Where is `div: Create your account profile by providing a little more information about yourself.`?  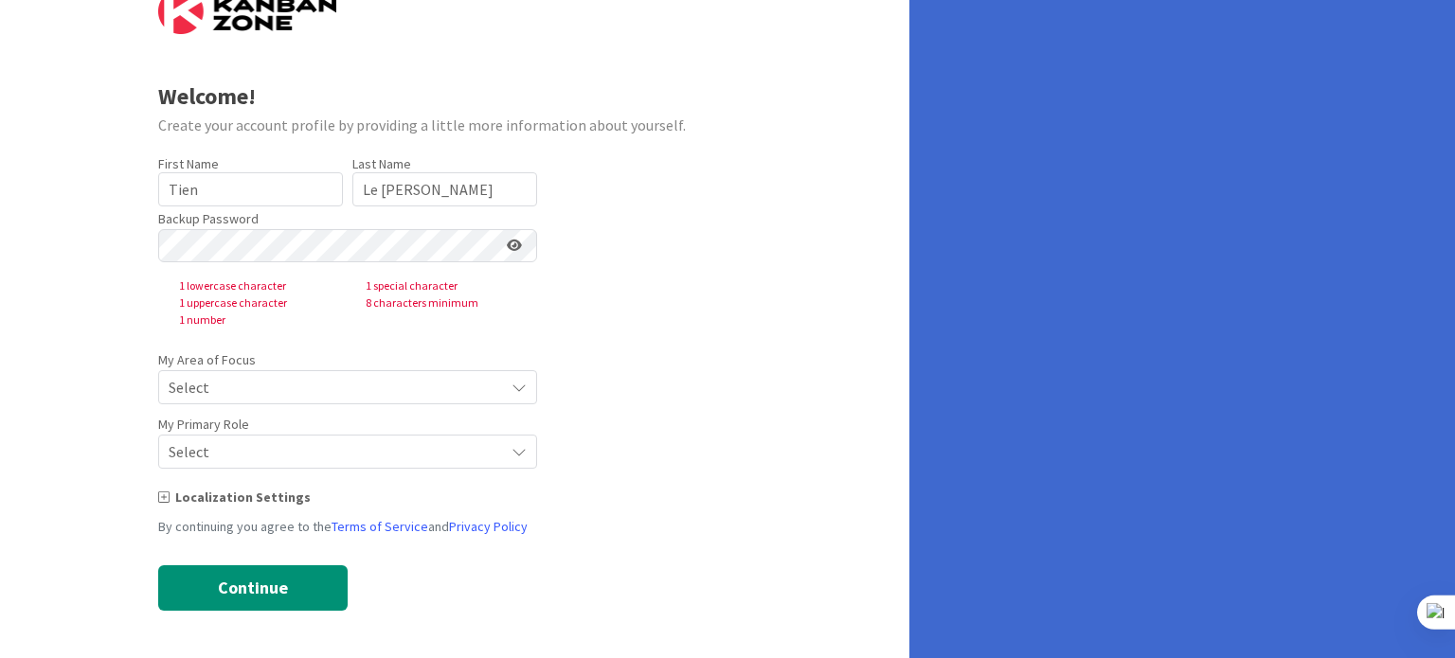 div: Create your account profile by providing a little more information about yourself. is located at coordinates (455, 125).